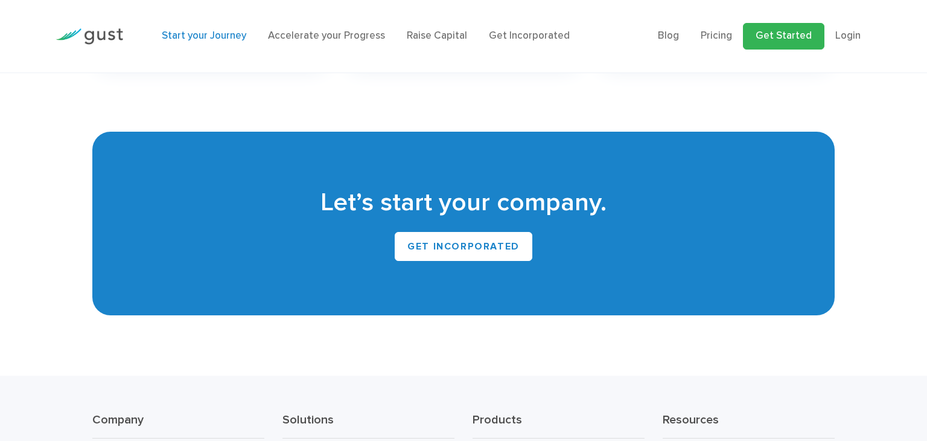 Image resolution: width=927 pixels, height=441 pixels. Describe the element at coordinates (529, 36) in the screenshot. I see `a: Get Incorporated` at that location.